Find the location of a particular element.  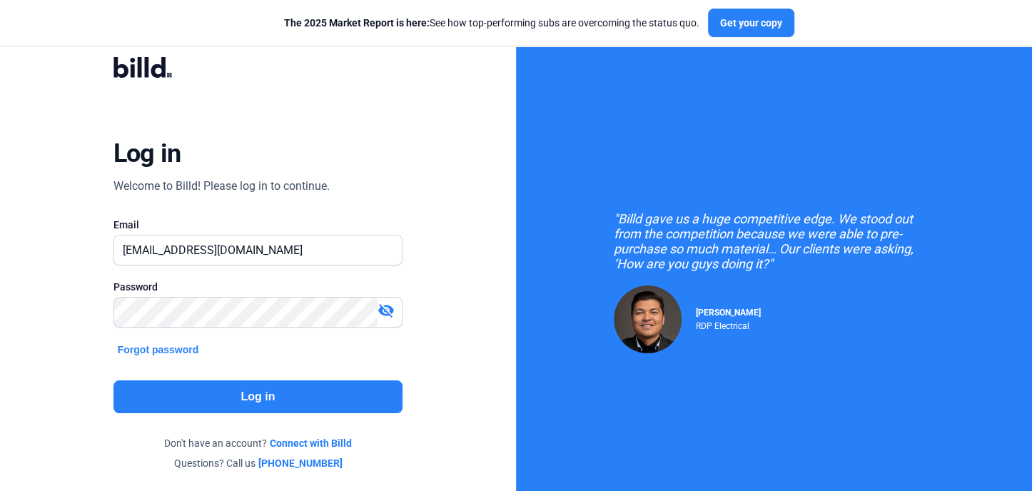

button: Forgot password is located at coordinates (158, 350).